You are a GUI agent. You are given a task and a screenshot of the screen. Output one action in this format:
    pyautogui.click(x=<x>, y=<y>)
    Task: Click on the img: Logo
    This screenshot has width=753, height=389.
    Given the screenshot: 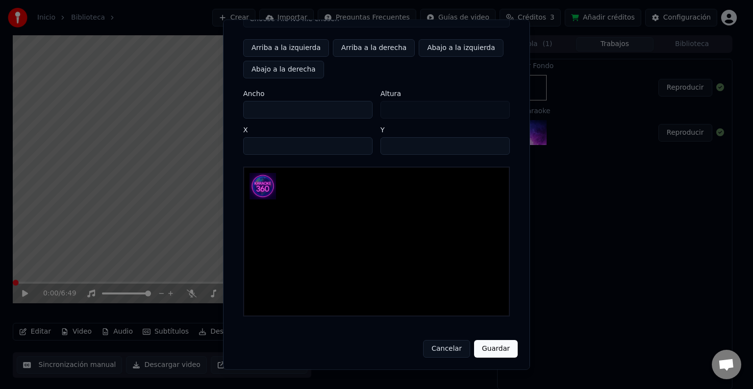 What is the action you would take?
    pyautogui.click(x=262, y=186)
    